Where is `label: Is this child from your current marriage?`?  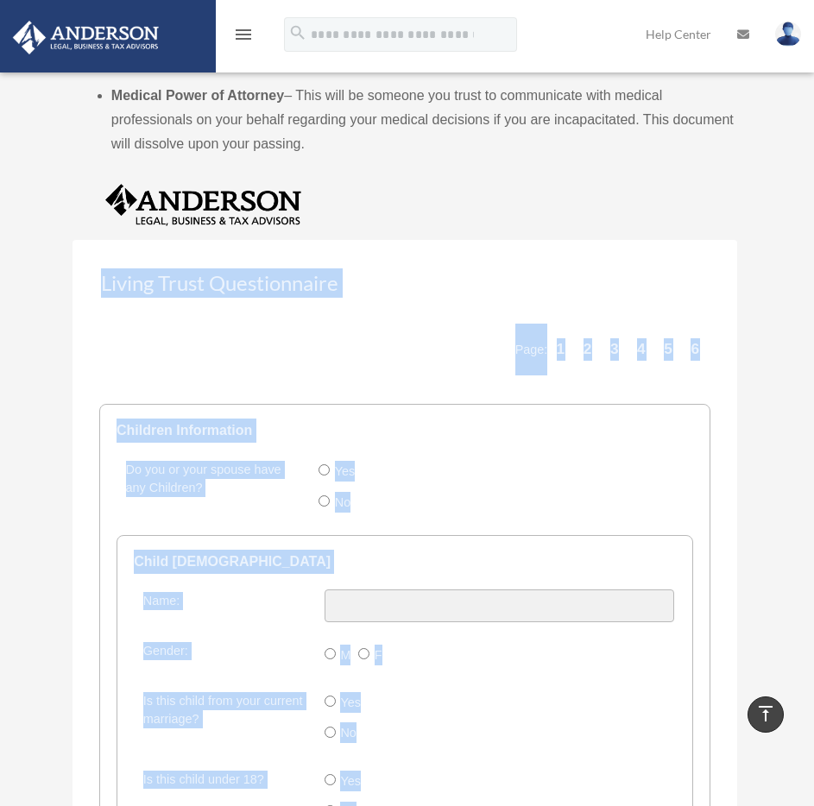 label: Is this child from your current marriage? is located at coordinates (223, 720).